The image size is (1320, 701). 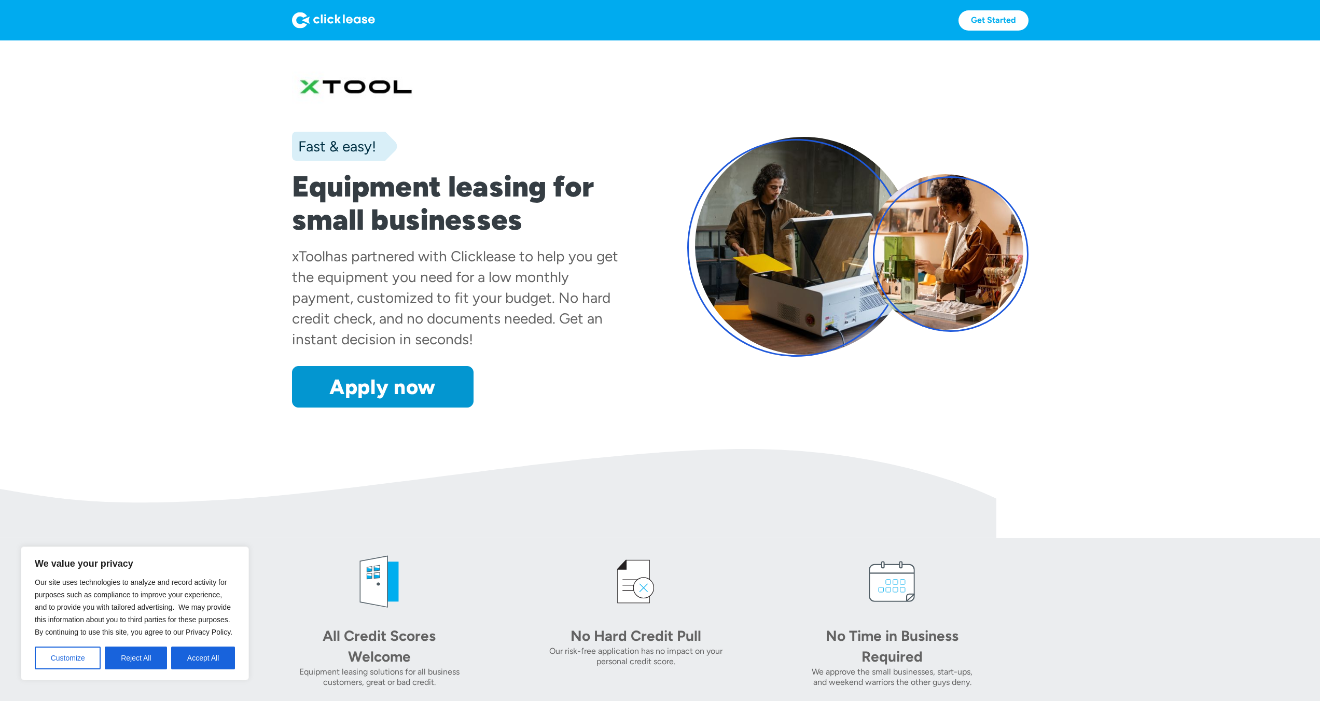 What do you see at coordinates (463, 203) in the screenshot?
I see `h1: Equipment leasing for small businesses` at bounding box center [463, 203].